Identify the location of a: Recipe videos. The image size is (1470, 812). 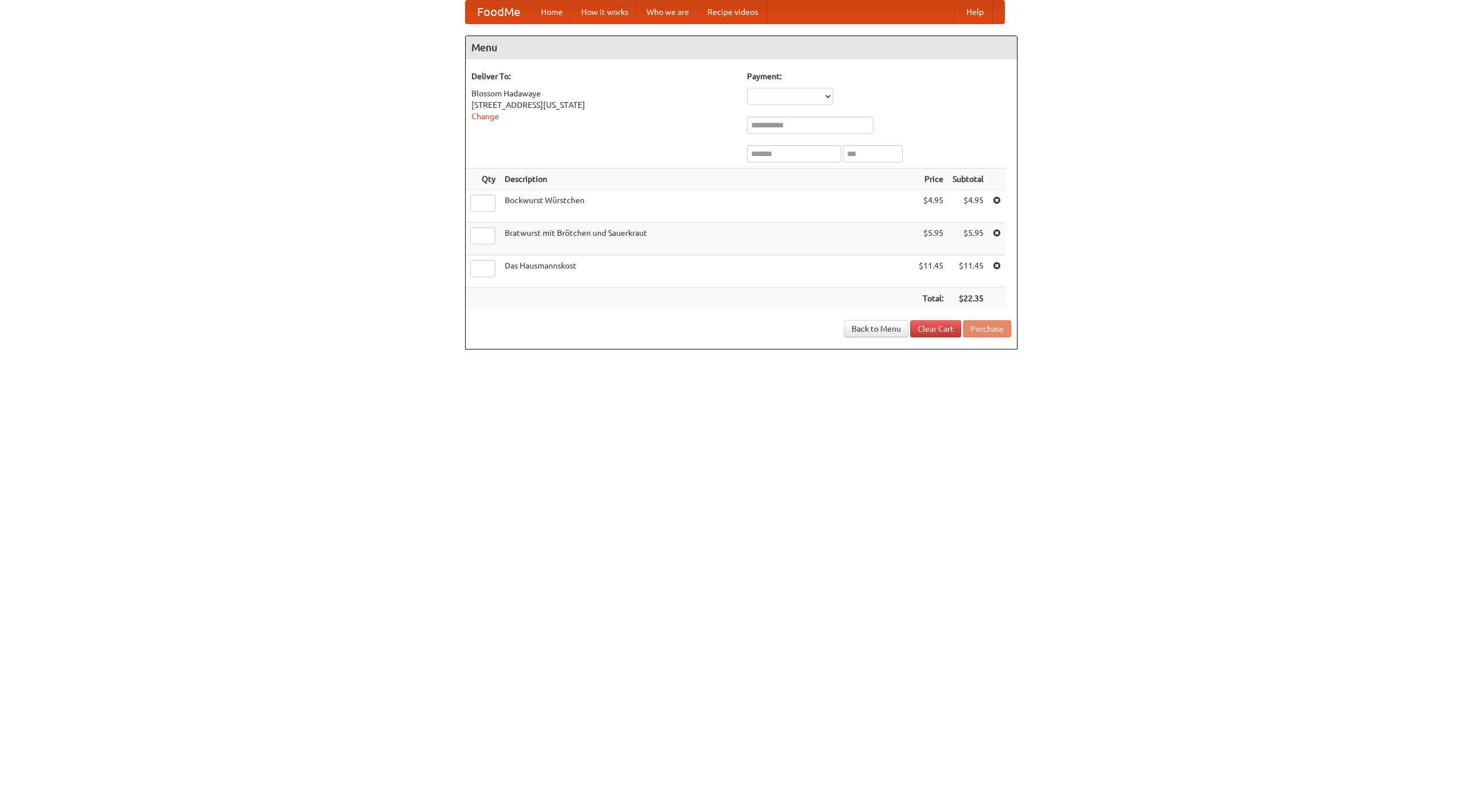
(732, 12).